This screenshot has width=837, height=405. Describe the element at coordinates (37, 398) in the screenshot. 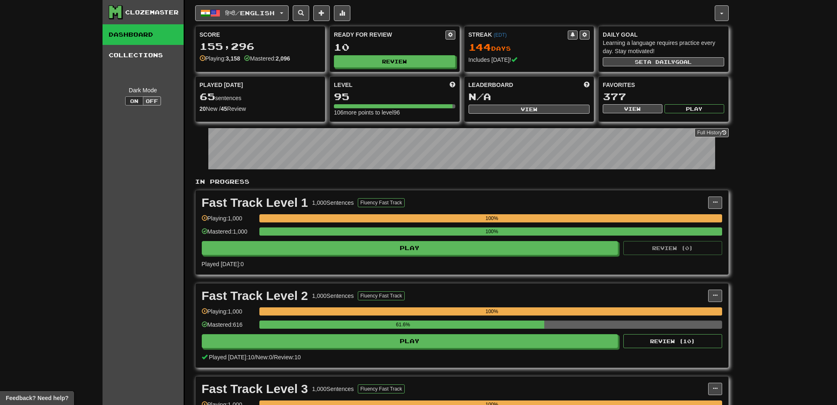

I see `span: Open feedback widget` at that location.